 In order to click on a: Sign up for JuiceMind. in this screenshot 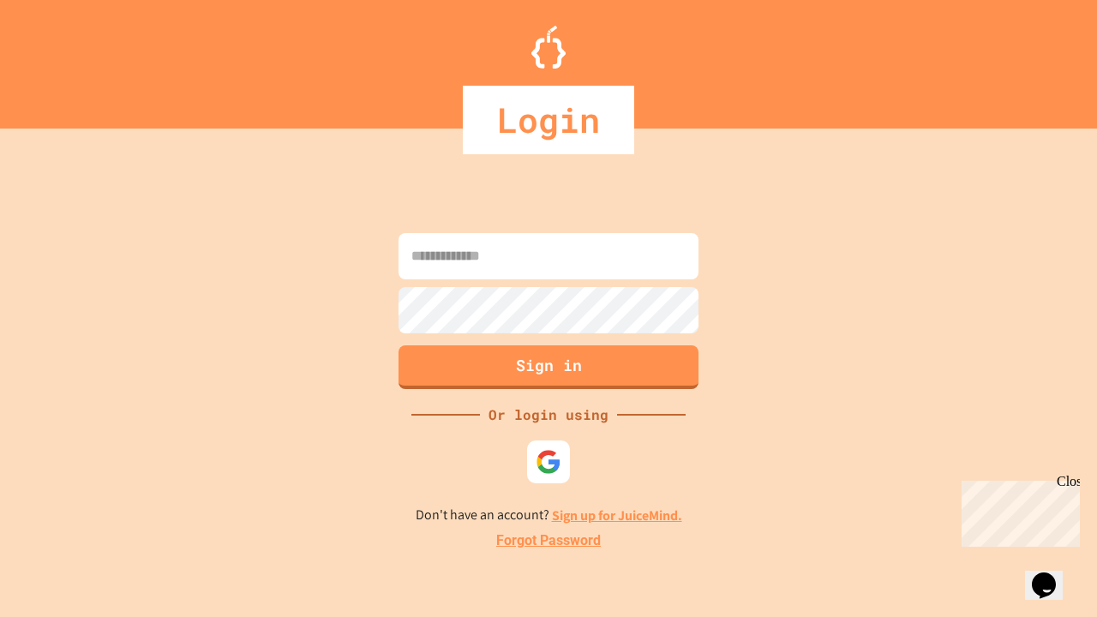, I will do `click(617, 515)`.